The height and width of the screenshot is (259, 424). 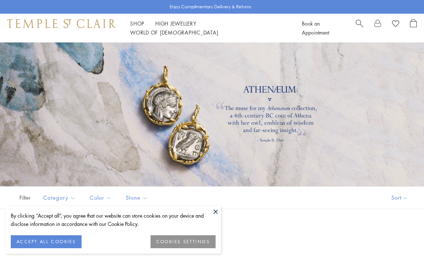 I want to click on span: Color, so click(x=101, y=197).